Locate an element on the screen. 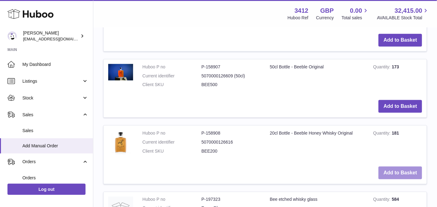  img: 50cl Bottle - Beeble Original is located at coordinates (121, 72).